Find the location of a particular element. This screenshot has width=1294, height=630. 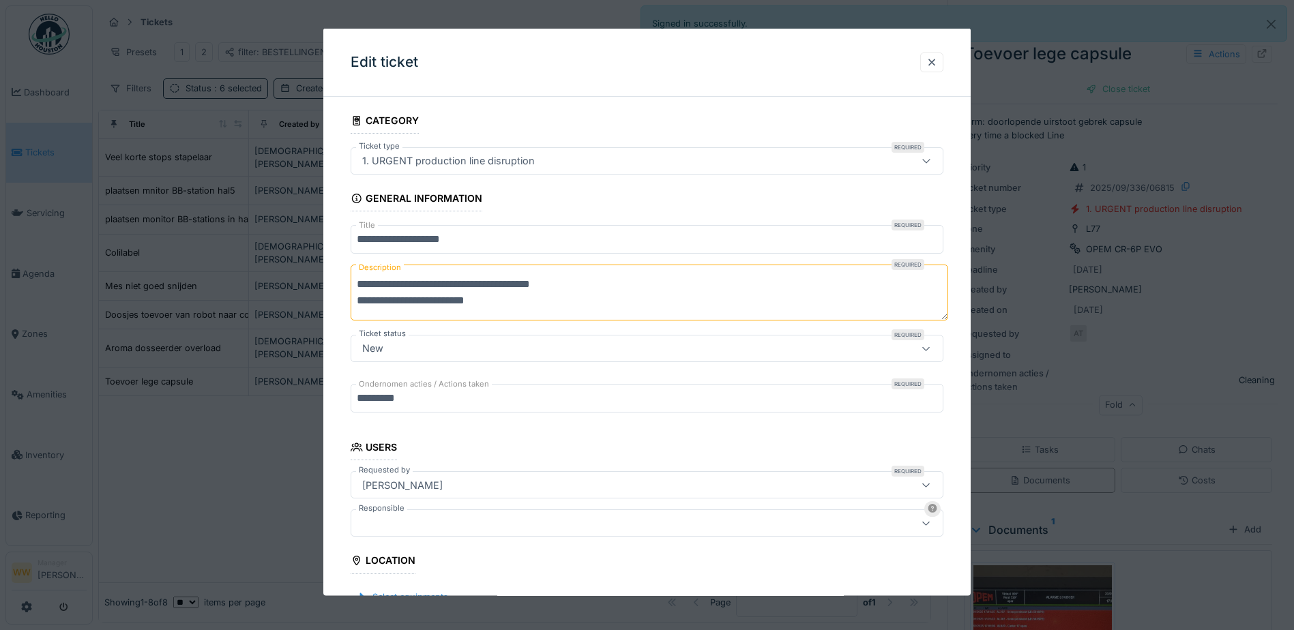

label: Ticket type is located at coordinates (379, 146).